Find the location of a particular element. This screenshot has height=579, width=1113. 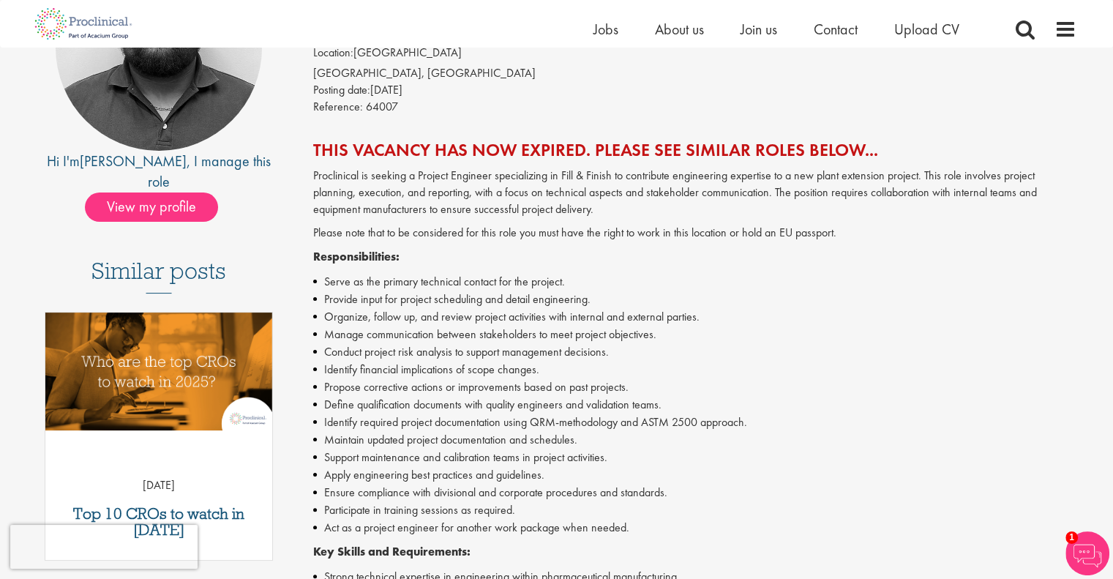

span: 1 is located at coordinates (1071, 537).